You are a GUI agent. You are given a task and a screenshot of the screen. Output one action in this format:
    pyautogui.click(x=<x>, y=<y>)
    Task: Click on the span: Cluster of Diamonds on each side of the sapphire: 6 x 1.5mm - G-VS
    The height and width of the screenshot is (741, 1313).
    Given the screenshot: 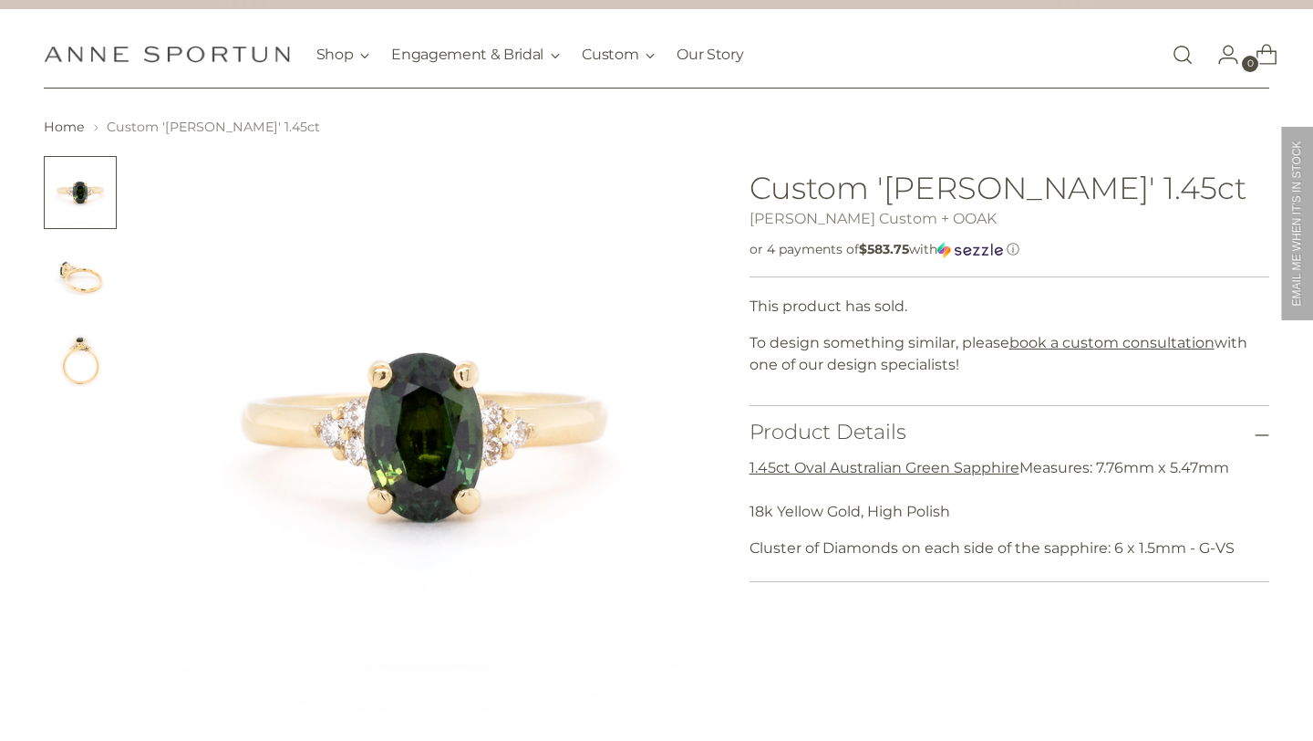 What is the action you would take?
    pyautogui.click(x=992, y=547)
    